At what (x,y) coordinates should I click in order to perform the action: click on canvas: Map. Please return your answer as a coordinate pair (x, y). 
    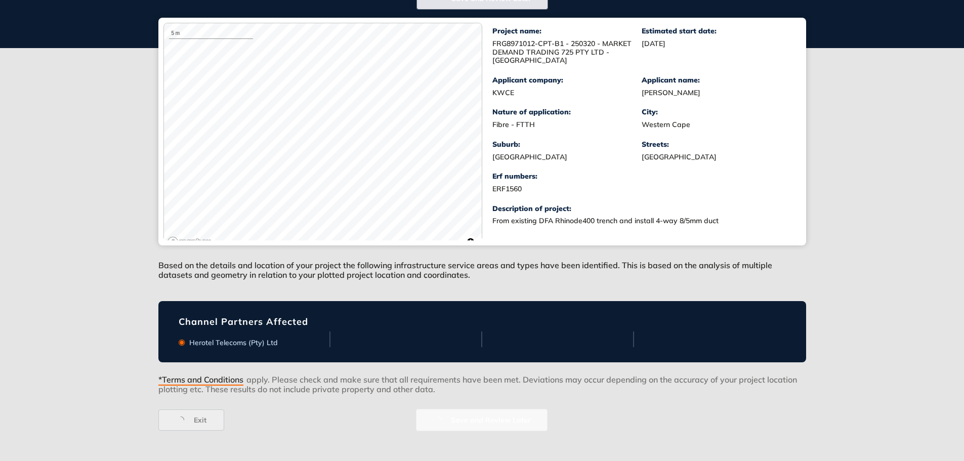
    Looking at the image, I should click on (323, 137).